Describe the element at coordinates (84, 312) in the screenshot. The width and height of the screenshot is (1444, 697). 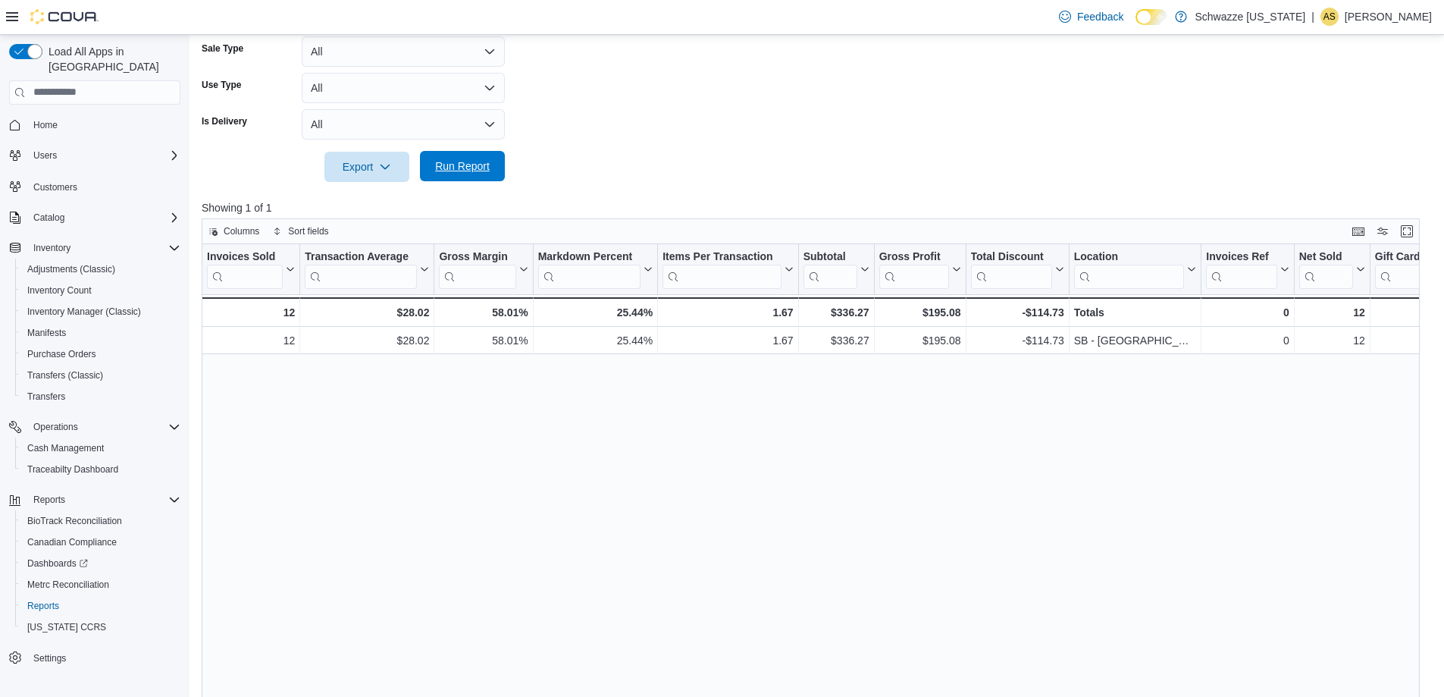
I see `a: Inventory Manager (Classic)` at that location.